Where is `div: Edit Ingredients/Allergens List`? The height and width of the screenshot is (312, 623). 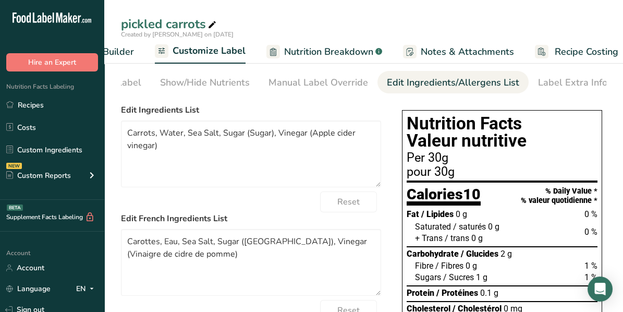 div: Edit Ingredients/Allergens List is located at coordinates (453, 82).